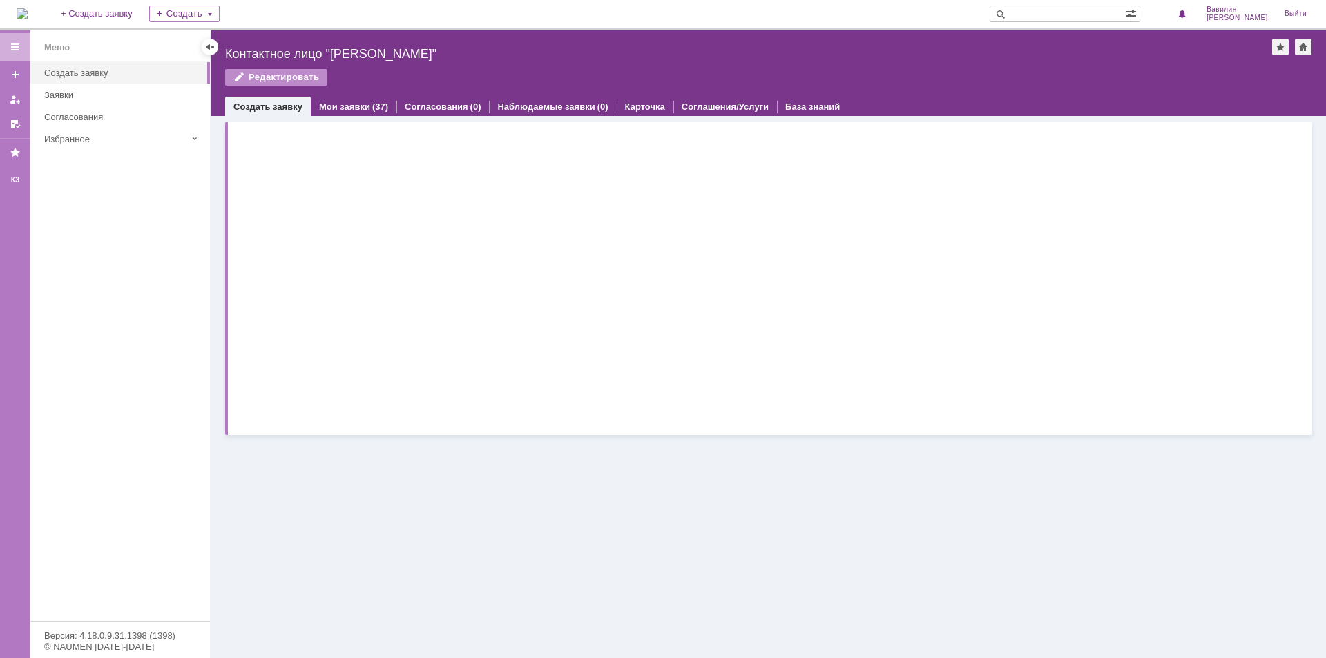 Image resolution: width=1326 pixels, height=658 pixels. I want to click on span: Расширенный поиск, so click(1133, 12).